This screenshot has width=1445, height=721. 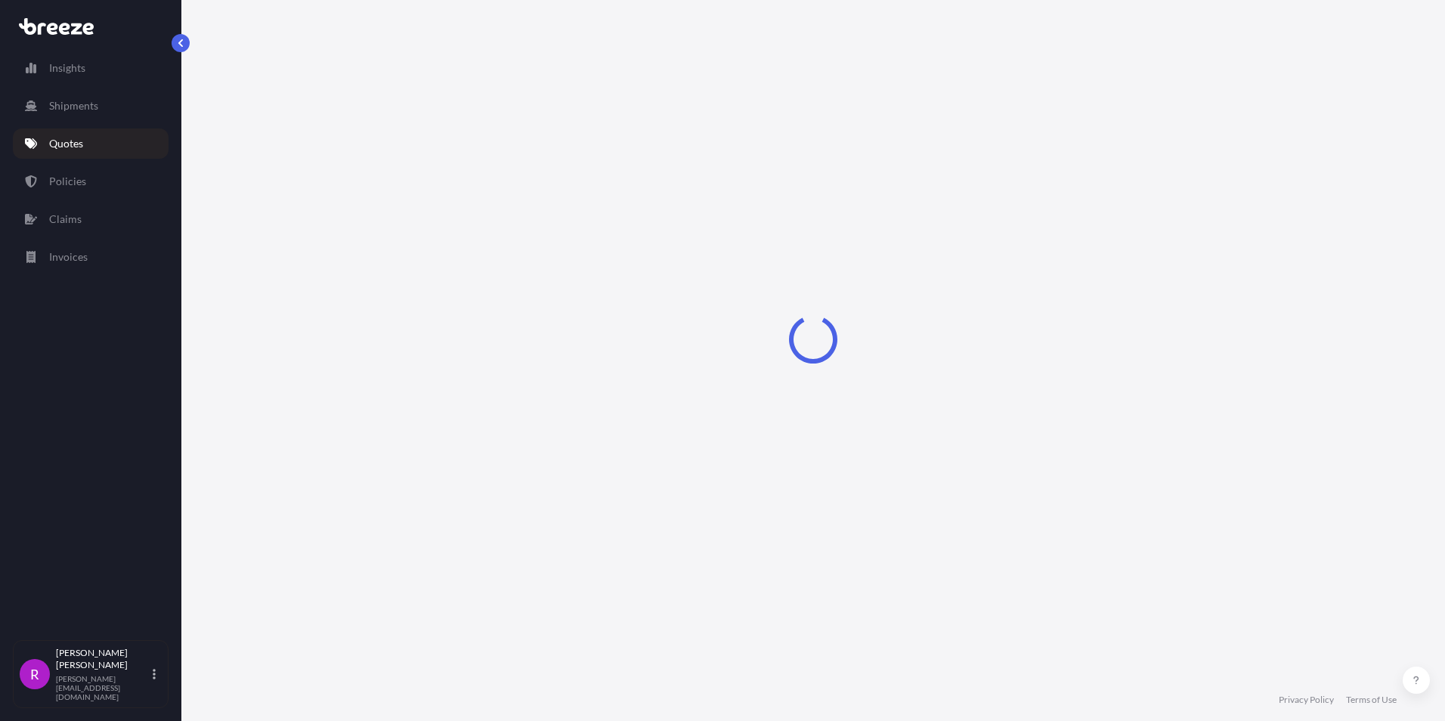 I want to click on a: Privacy Policy, so click(x=1306, y=700).